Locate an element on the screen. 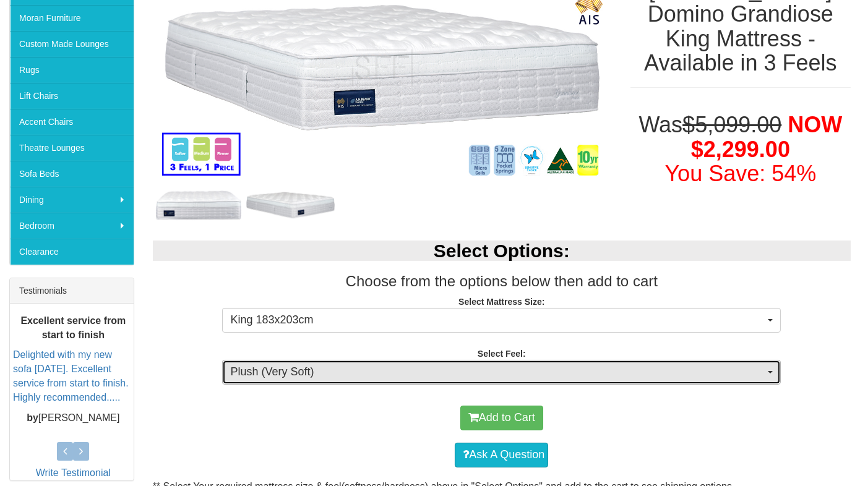 Image resolution: width=860 pixels, height=486 pixels. button: King 183x203cm is located at coordinates (501, 321).